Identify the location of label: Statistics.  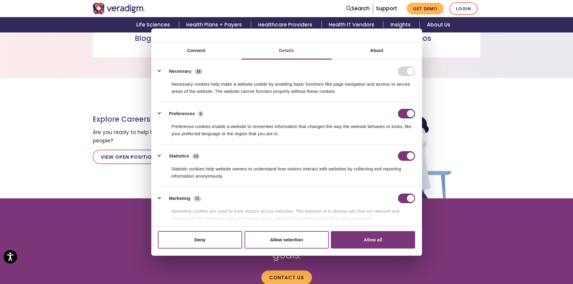
(179, 156).